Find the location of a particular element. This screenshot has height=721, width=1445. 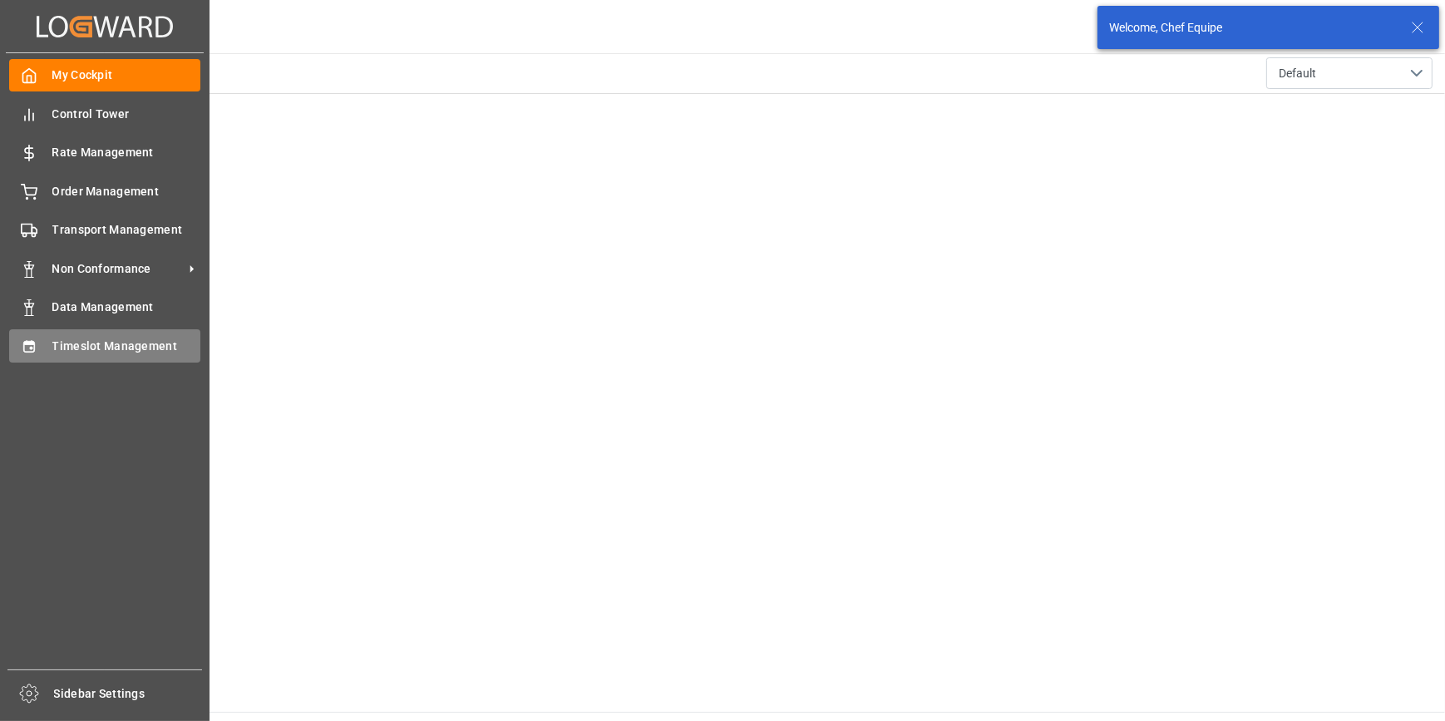

a: Order Management is located at coordinates (105, 190).